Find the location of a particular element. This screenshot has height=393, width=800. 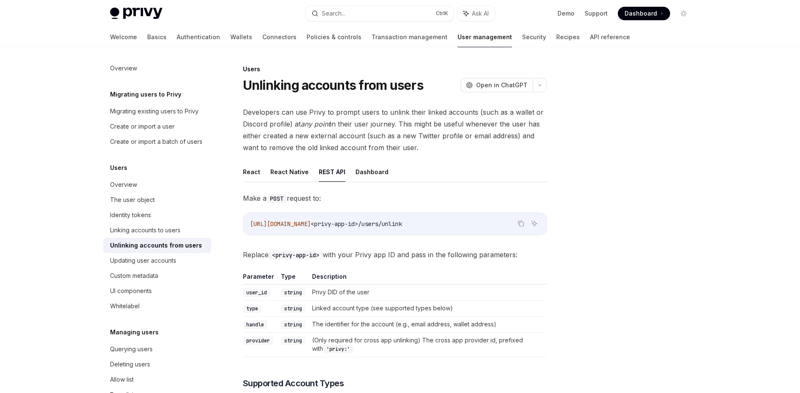

a: Wallets is located at coordinates (241, 37).